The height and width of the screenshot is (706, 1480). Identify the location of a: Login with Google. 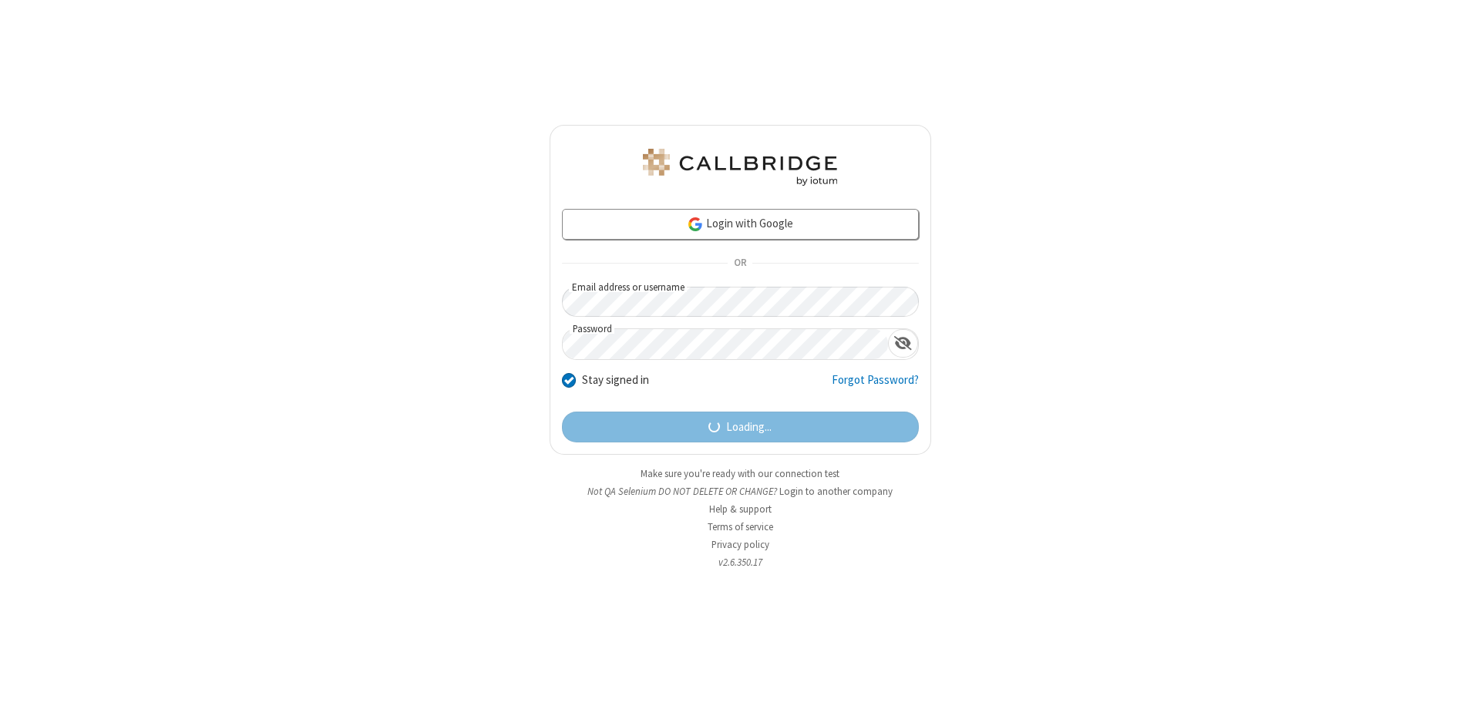
(740, 224).